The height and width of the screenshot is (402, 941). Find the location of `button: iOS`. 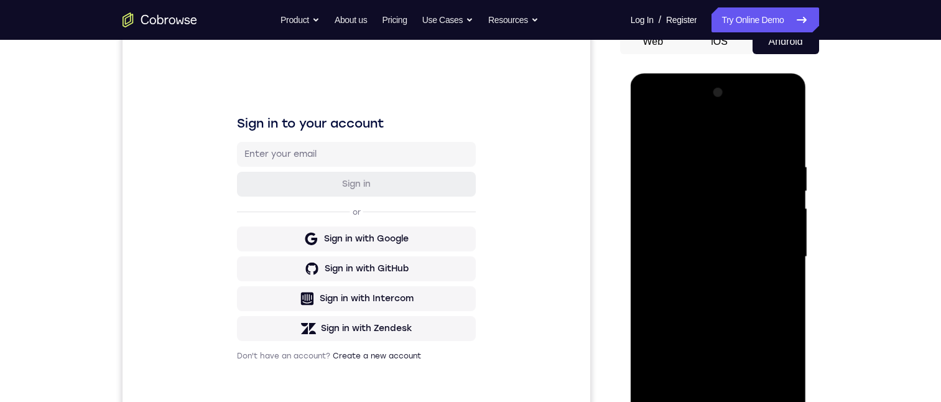

button: iOS is located at coordinates (719, 42).